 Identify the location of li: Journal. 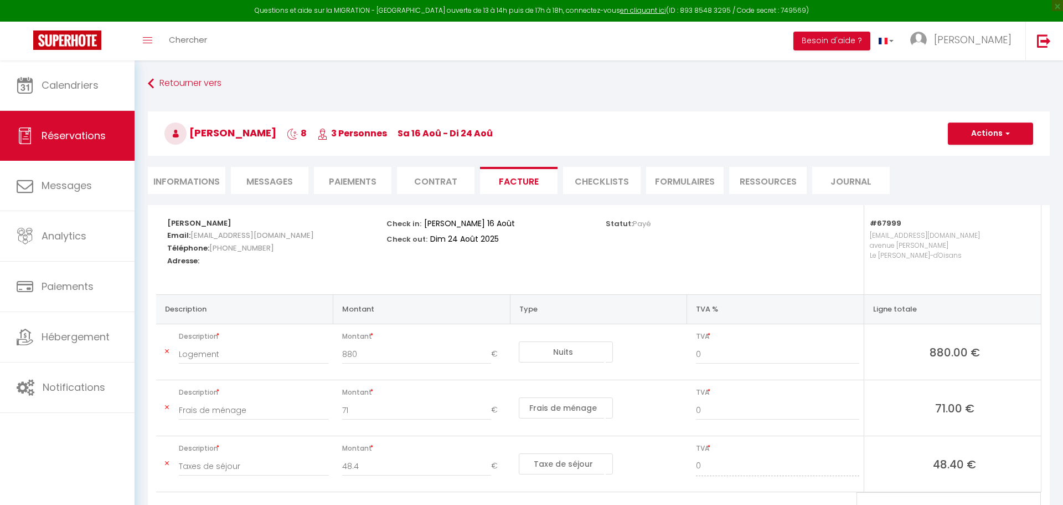
(851, 180).